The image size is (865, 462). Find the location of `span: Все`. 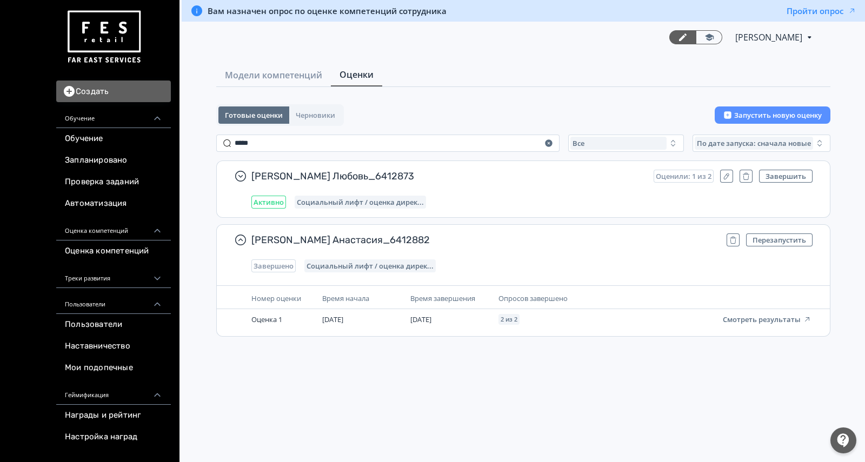

span: Все is located at coordinates (578, 143).